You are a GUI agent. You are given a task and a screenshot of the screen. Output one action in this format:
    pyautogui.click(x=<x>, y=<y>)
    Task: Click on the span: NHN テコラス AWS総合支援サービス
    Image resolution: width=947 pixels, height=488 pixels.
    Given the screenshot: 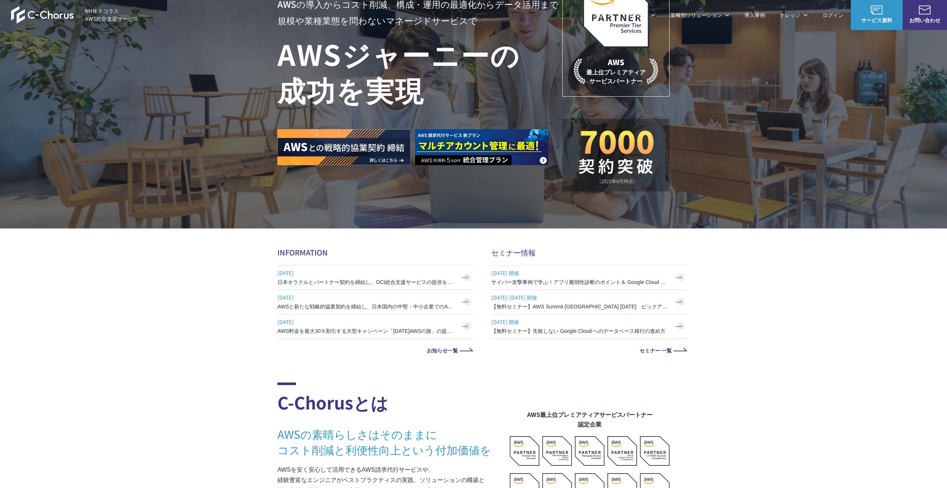 What is the action you would take?
    pyautogui.click(x=112, y=15)
    